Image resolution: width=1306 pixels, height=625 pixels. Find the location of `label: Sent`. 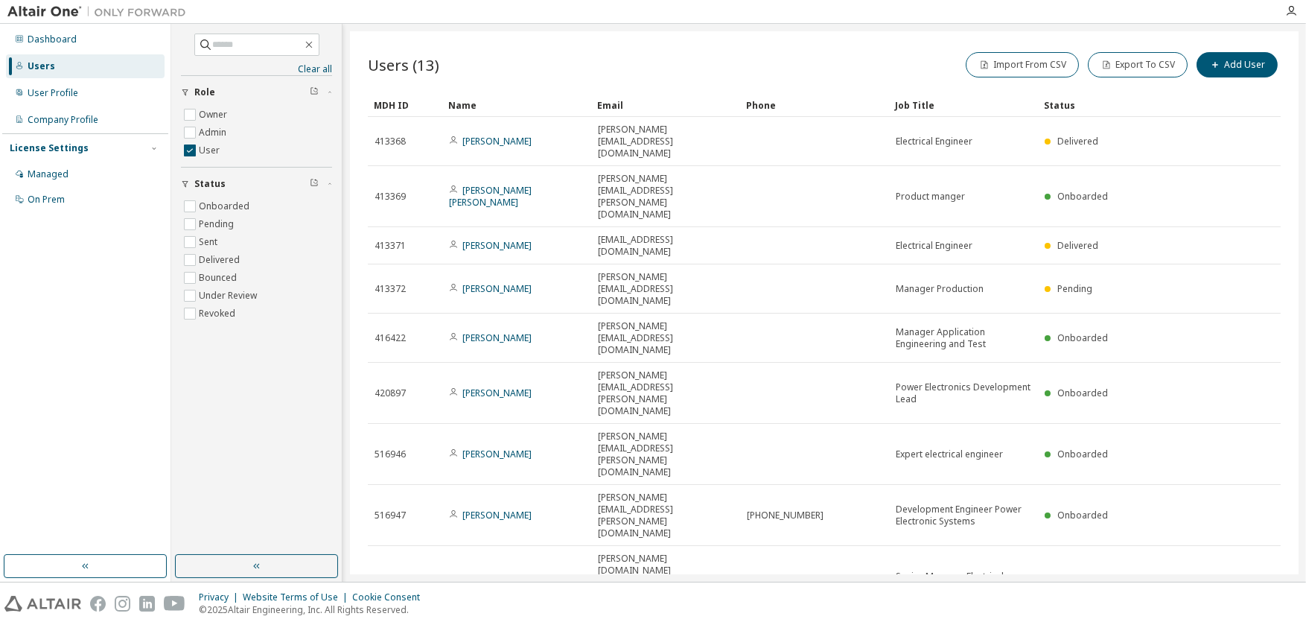

label: Sent is located at coordinates (209, 242).